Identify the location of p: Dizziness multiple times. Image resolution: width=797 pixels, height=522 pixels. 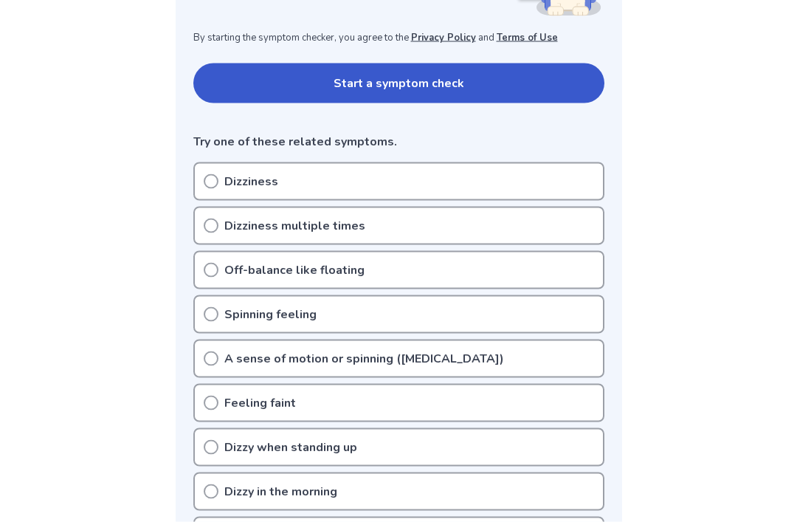
(294, 226).